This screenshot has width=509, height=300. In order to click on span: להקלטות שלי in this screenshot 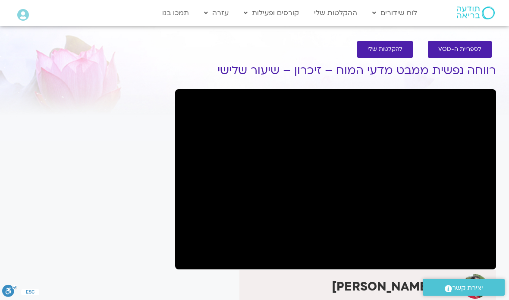, I will do `click(385, 49)`.